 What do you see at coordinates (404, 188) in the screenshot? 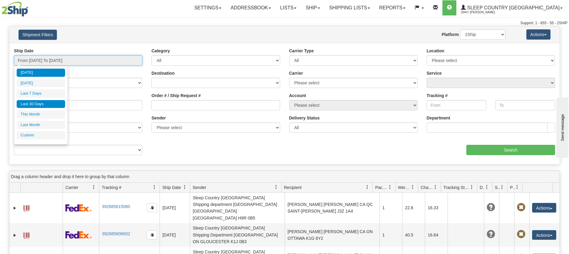
I see `span: Weight` at bounding box center [404, 188].